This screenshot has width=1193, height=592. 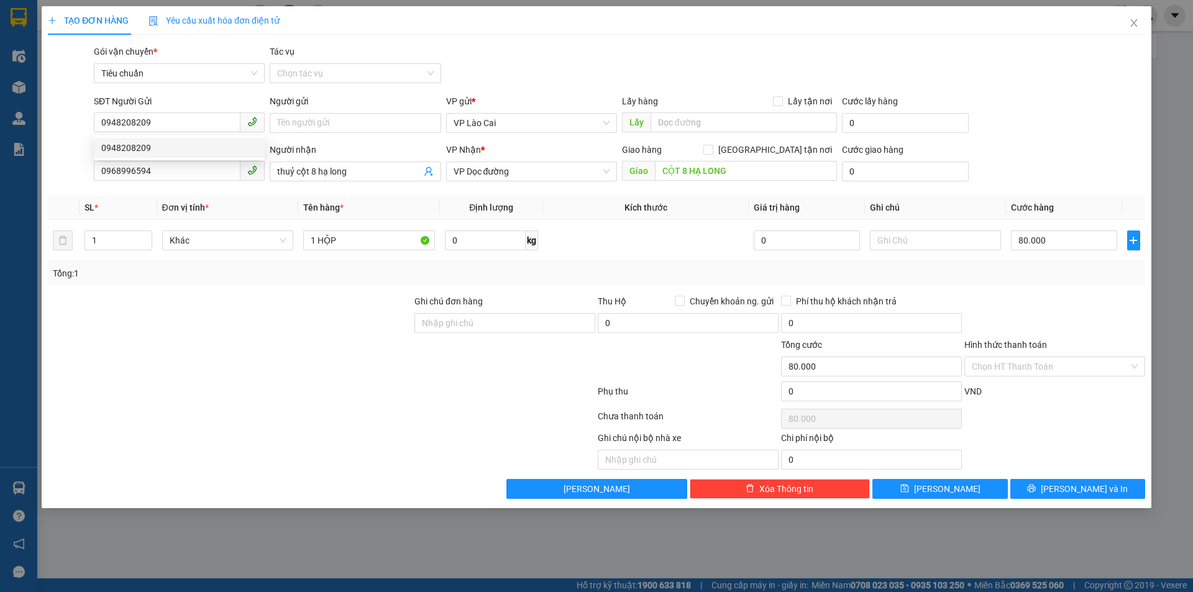 What do you see at coordinates (355, 150) in the screenshot?
I see `div: Người nhận` at bounding box center [355, 150].